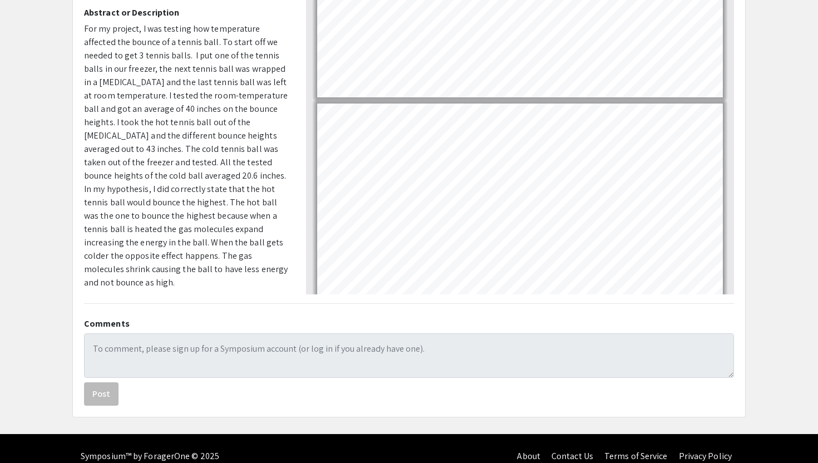 The width and height of the screenshot is (818, 463). Describe the element at coordinates (529, 456) in the screenshot. I see `a: About` at that location.